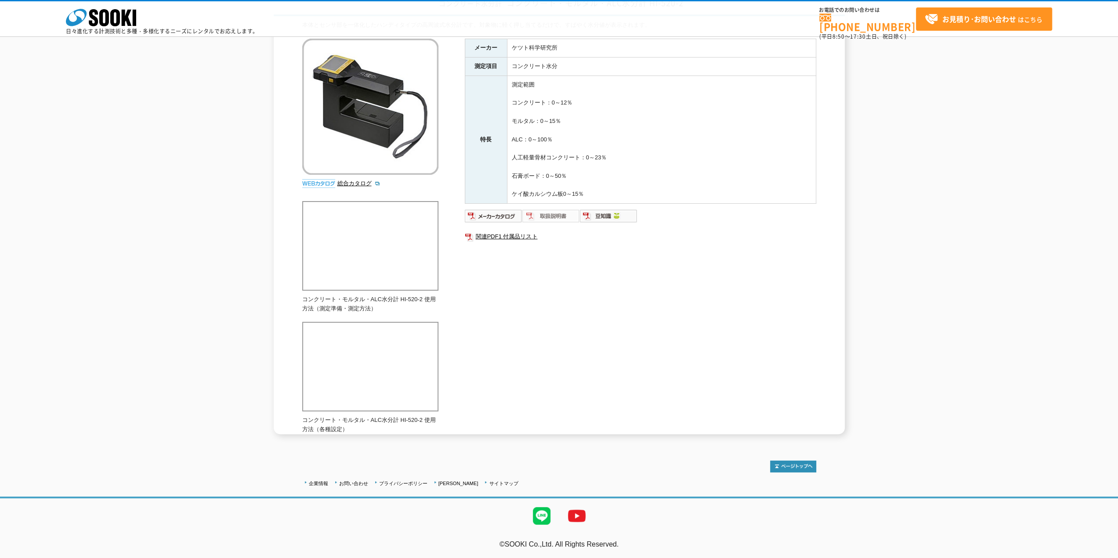 This screenshot has width=1118, height=558. I want to click on a: メーカーカタログ, so click(493, 218).